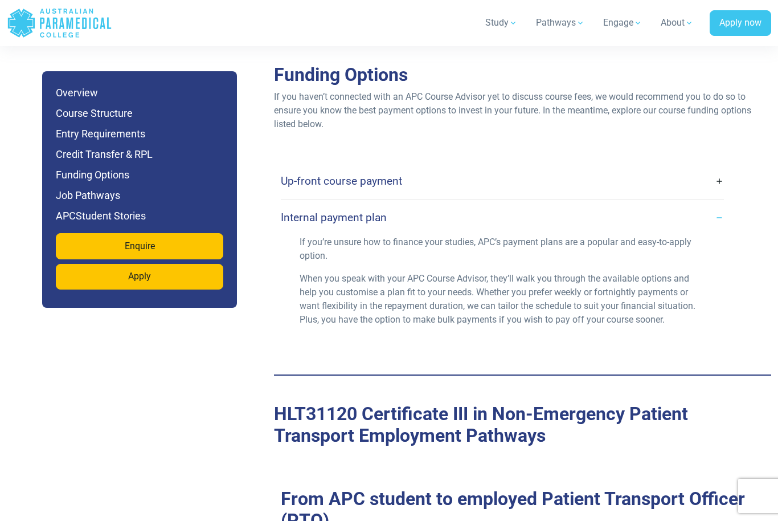 This screenshot has height=521, width=778. I want to click on h2: Funding Options, so click(522, 75).